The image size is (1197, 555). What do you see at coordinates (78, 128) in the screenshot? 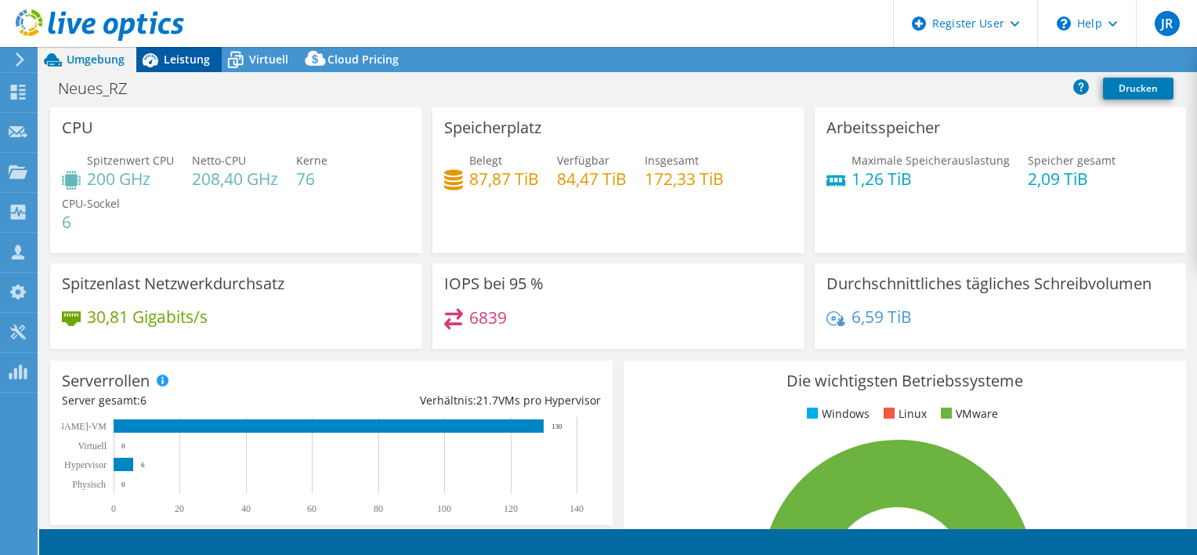
I see `h3: CPU` at bounding box center [78, 128].